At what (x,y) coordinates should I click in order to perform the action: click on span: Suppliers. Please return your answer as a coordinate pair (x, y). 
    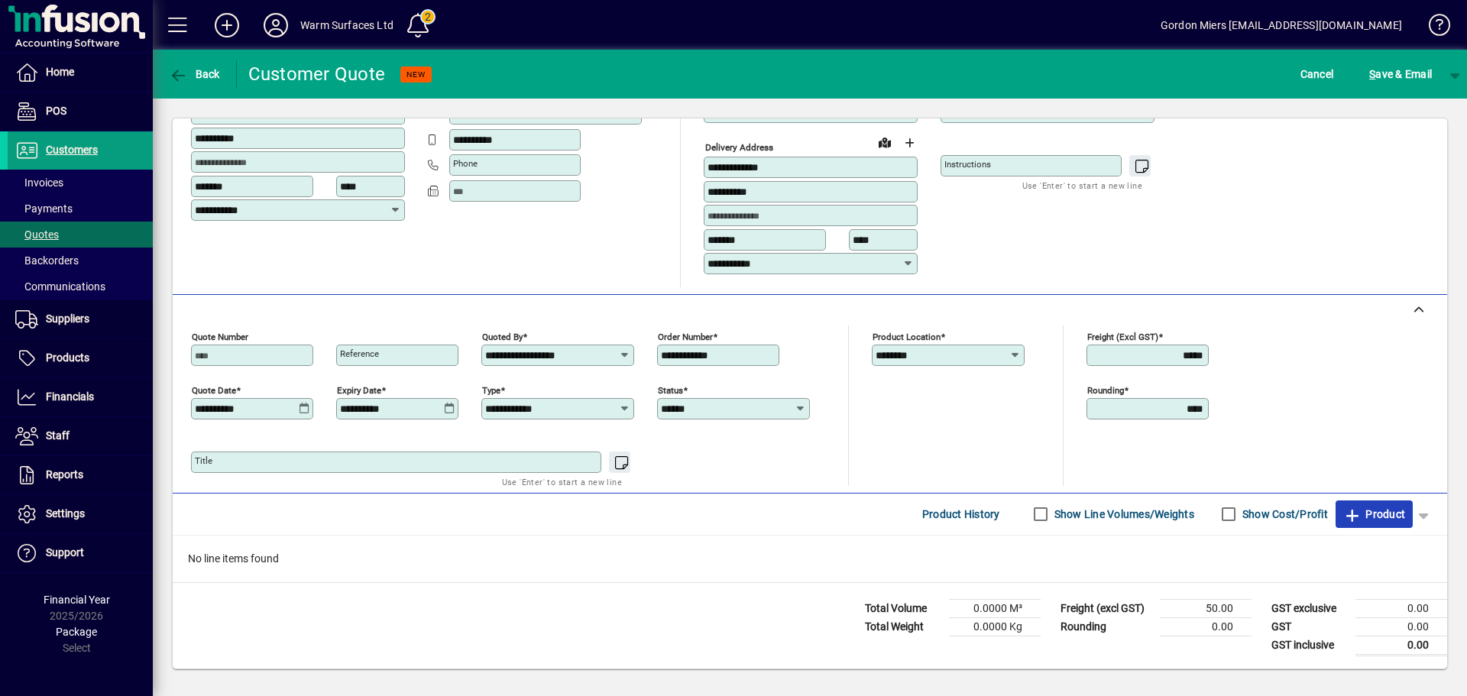
    Looking at the image, I should click on (67, 319).